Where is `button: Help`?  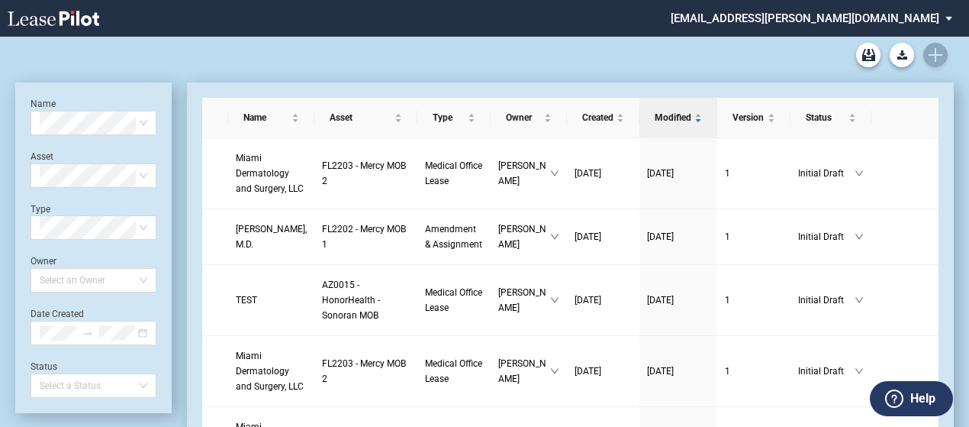
button: Help is located at coordinates (911, 398).